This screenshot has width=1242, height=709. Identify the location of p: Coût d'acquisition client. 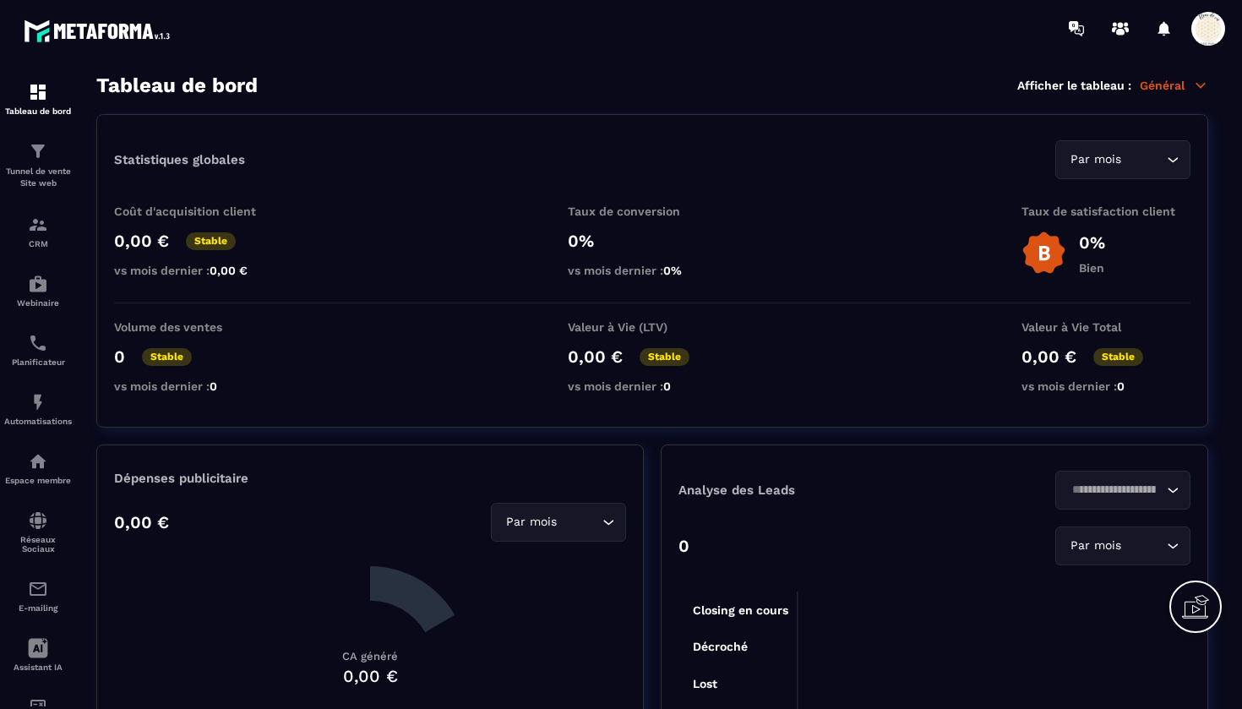
(199, 211).